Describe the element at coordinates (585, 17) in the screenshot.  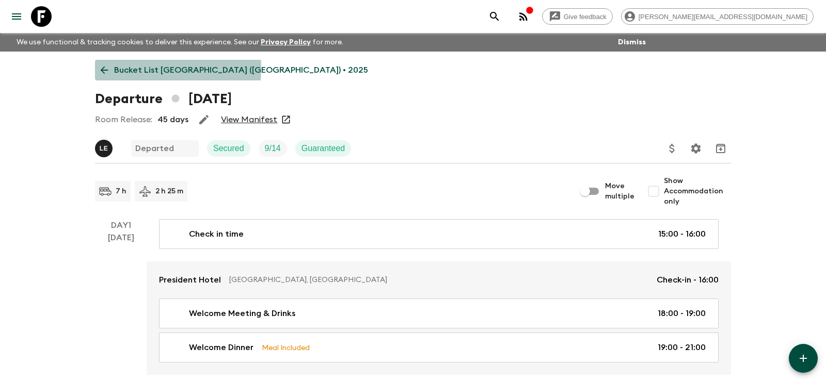
I see `span: Give feedback` at that location.